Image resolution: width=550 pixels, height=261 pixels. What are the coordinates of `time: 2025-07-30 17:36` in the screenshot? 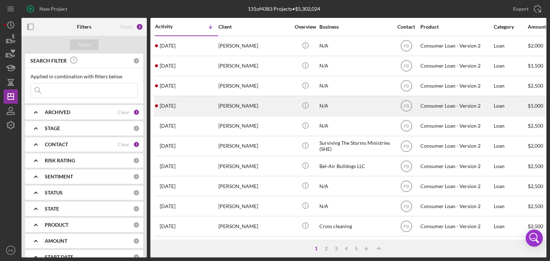 It's located at (167, 126).